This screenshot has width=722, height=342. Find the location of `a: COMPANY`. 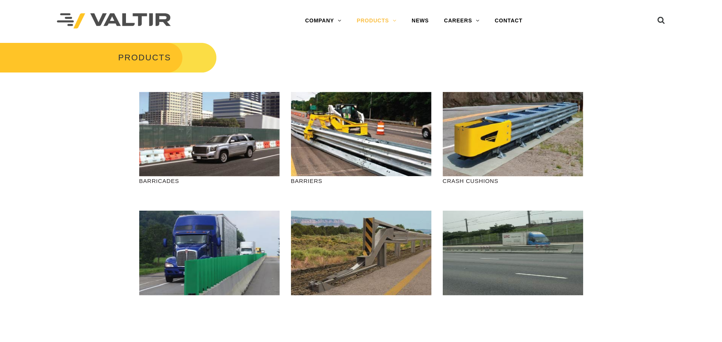

a: COMPANY is located at coordinates (323, 21).